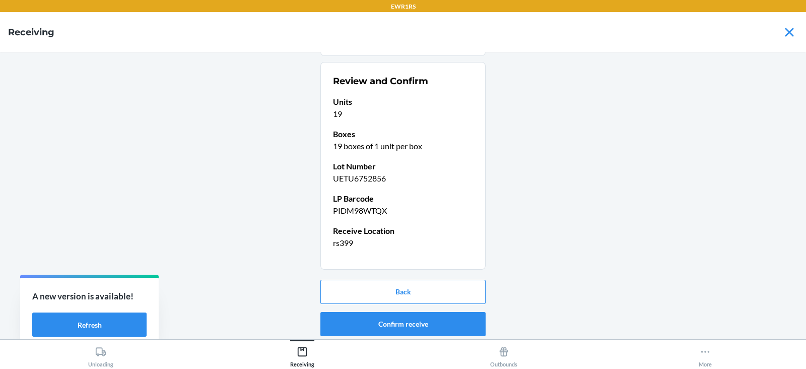 The image size is (806, 369). I want to click on p: rs399, so click(403, 243).